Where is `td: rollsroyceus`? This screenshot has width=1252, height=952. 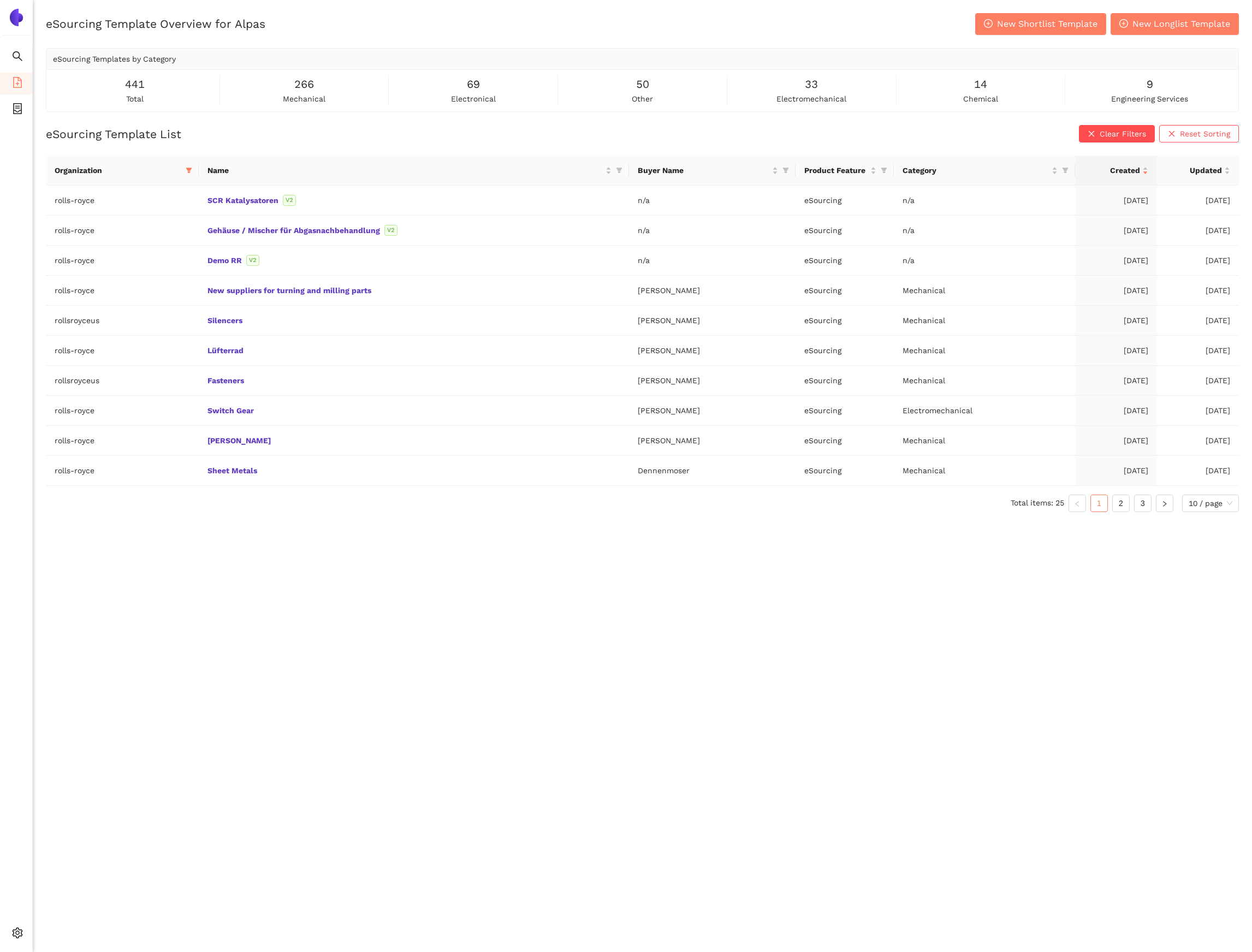 td: rollsroyceus is located at coordinates (122, 381).